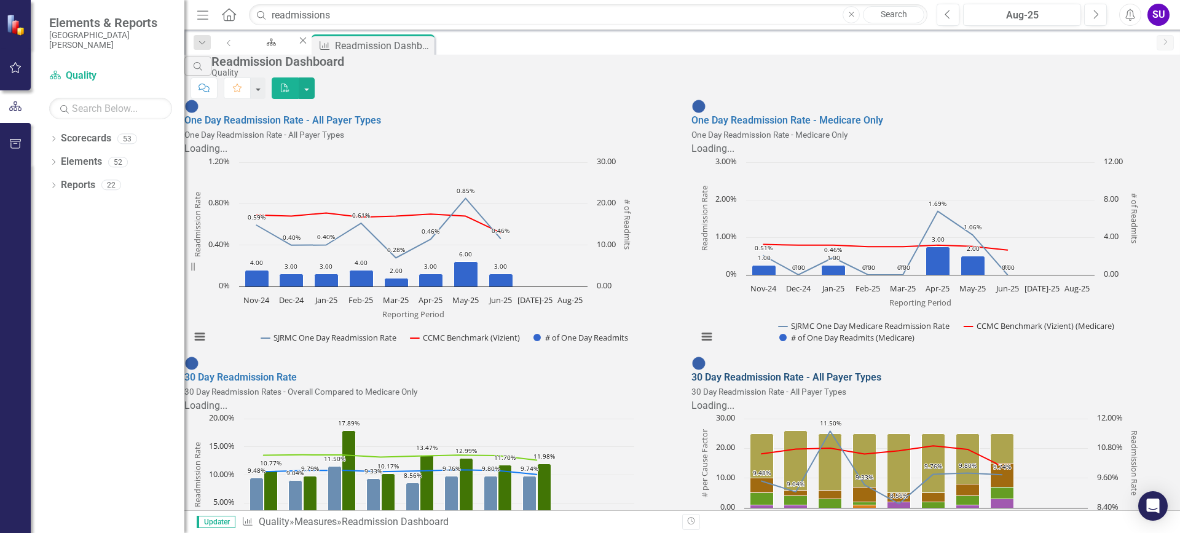 The width and height of the screenshot is (1180, 533). Describe the element at coordinates (787, 120) in the screenshot. I see `a: One Day Readmission Rate - Medicare Only` at that location.